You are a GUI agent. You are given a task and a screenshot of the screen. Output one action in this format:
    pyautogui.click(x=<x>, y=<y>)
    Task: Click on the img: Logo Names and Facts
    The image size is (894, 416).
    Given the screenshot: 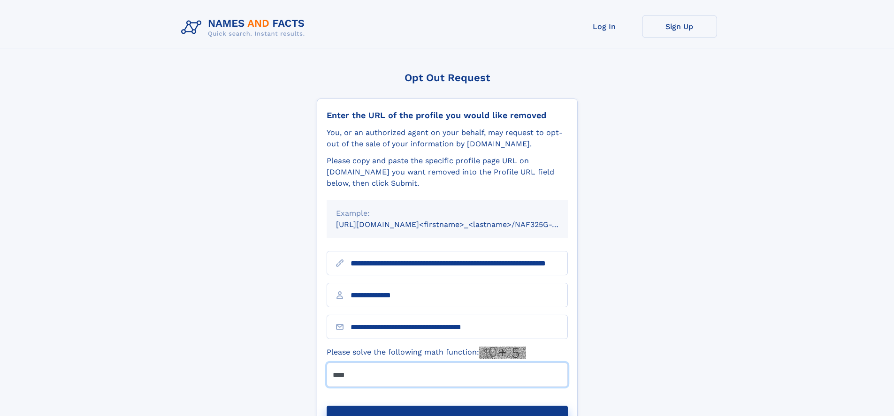 What is the action you would take?
    pyautogui.click(x=245, y=28)
    